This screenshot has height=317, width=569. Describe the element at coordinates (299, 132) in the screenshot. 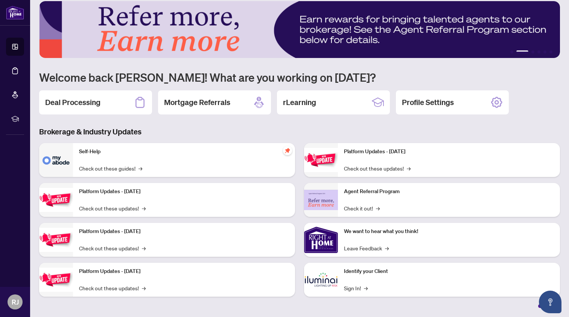

I see `h3: Brokerage & Industry Updates` at that location.